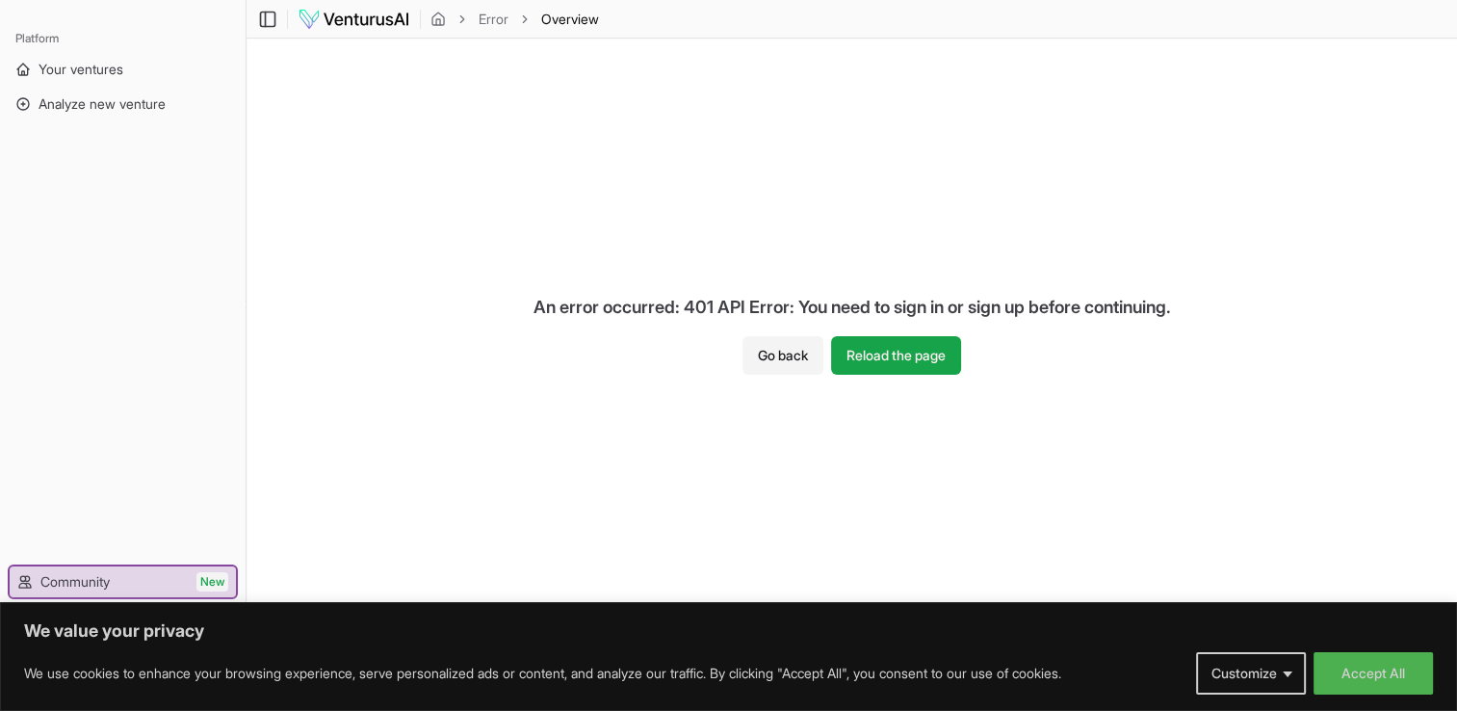  What do you see at coordinates (212, 582) in the screenshot?
I see `span: New` at bounding box center [212, 582].